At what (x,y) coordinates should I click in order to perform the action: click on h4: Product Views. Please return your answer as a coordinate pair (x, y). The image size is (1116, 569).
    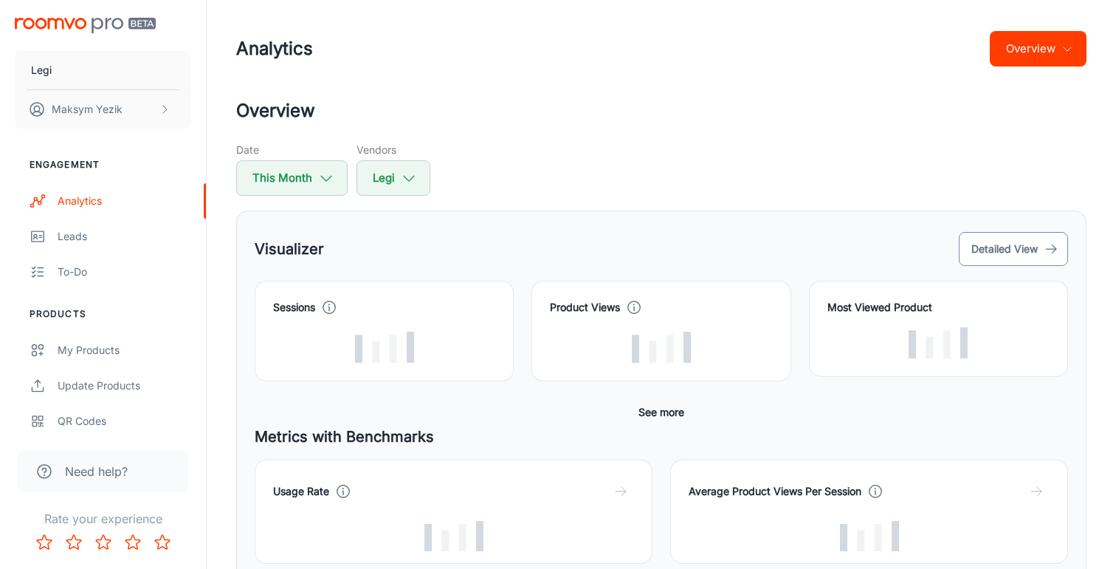
    Looking at the image, I should click on (585, 307).